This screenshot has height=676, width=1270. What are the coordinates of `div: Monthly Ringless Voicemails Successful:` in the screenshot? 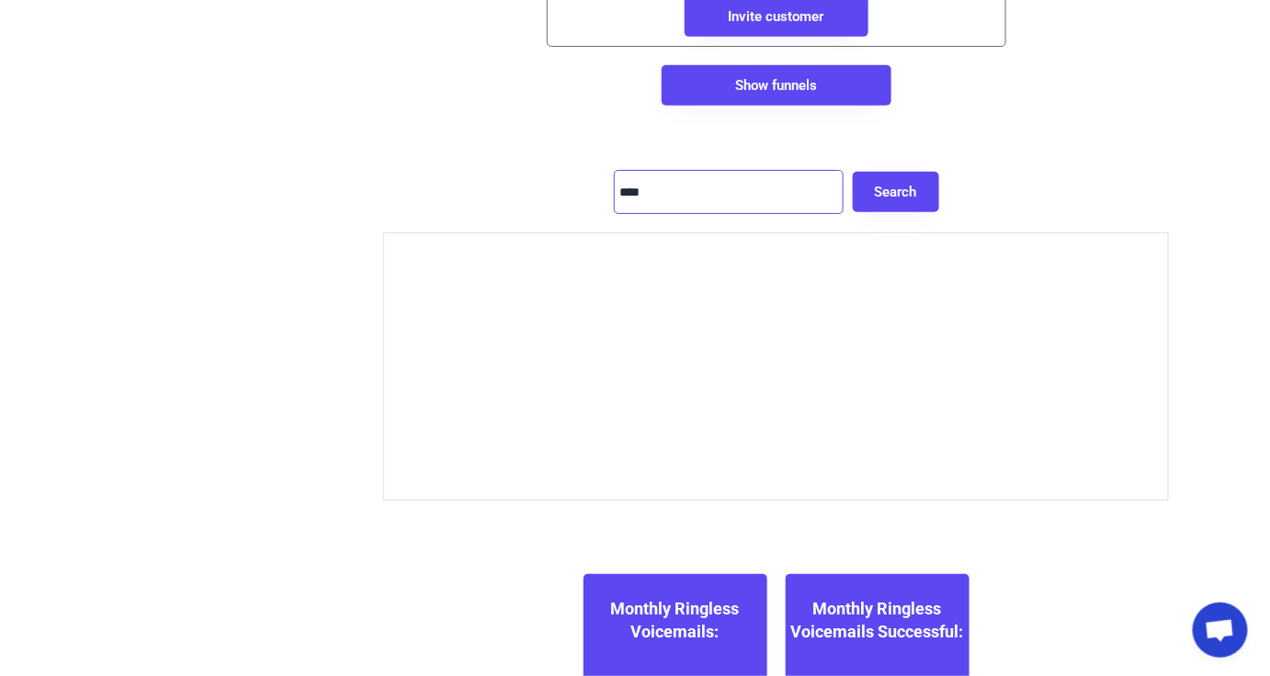 It's located at (877, 620).